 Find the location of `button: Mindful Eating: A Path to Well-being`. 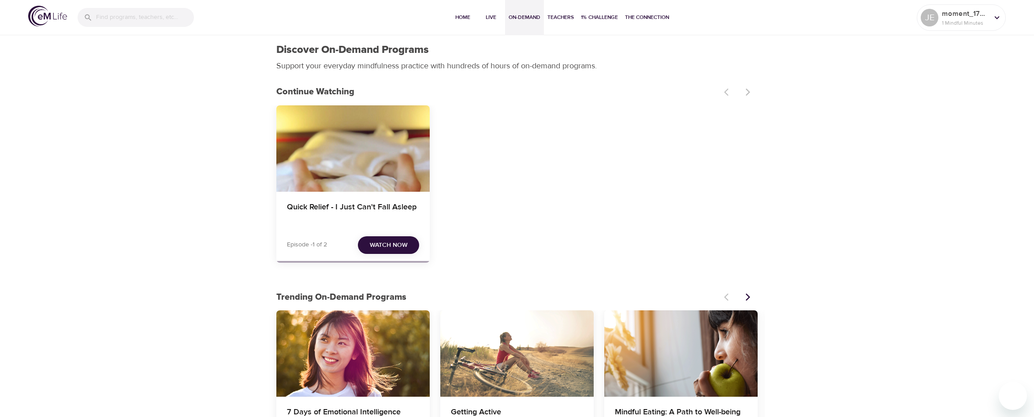

button: Mindful Eating: A Path to Well-being is located at coordinates (681, 354).